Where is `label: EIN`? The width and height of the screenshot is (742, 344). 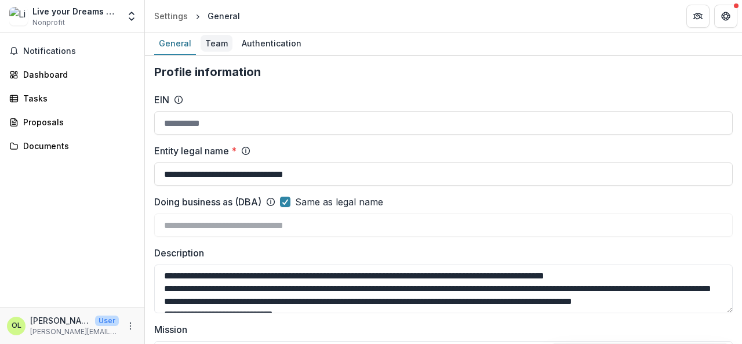
label: EIN is located at coordinates (162, 100).